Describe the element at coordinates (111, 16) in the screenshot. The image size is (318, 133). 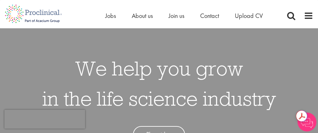
I see `span: Jobs` at that location.